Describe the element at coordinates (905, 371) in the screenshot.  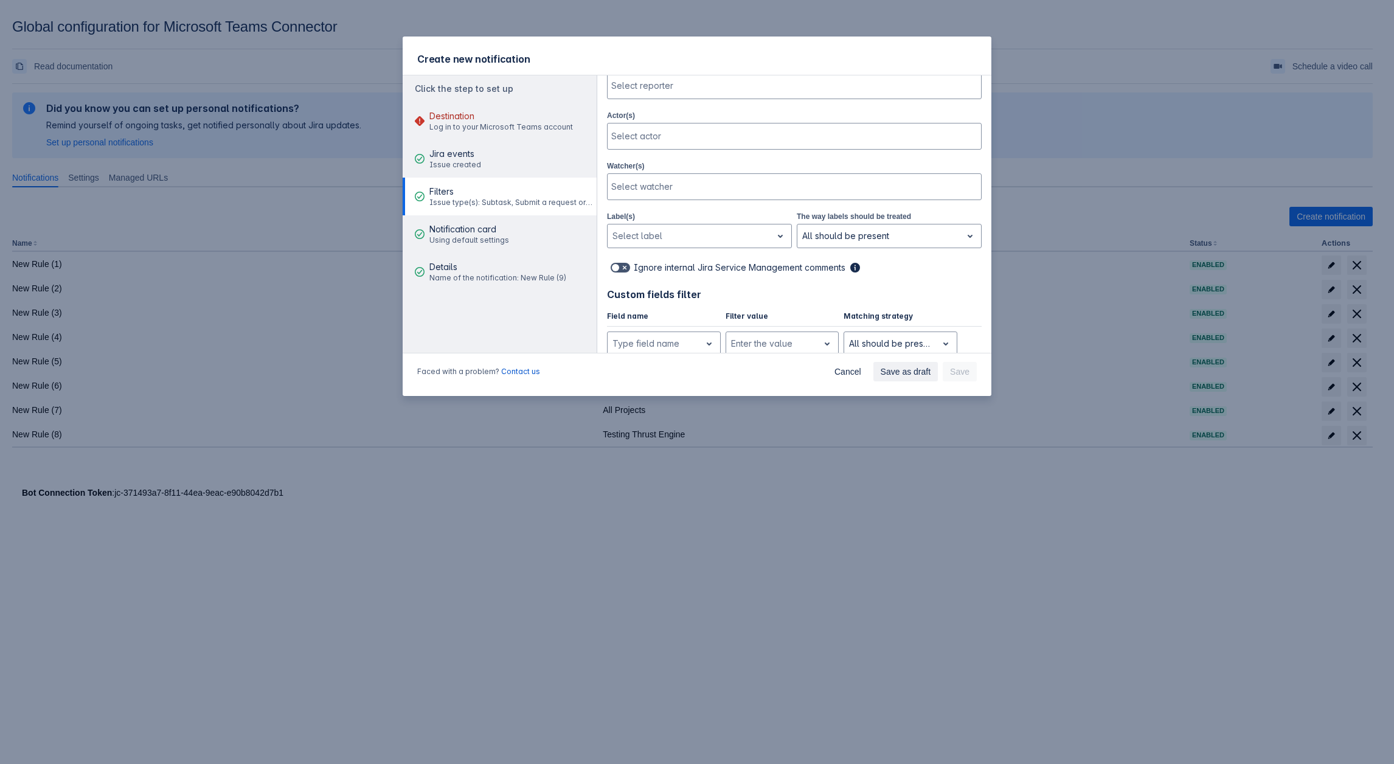
I see `button: Save as draft` at that location.